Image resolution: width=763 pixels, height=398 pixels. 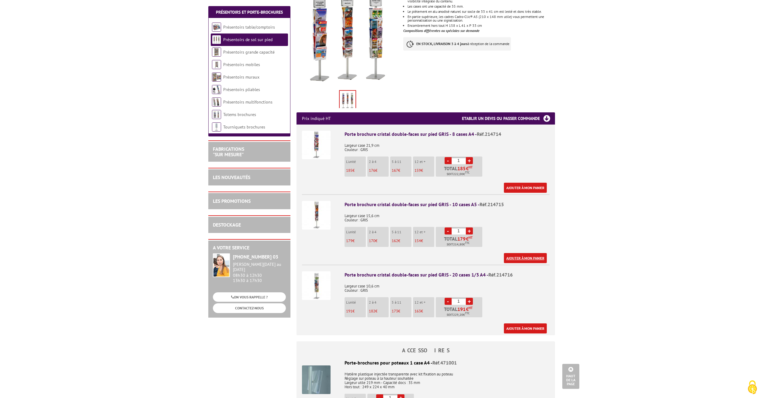 What do you see at coordinates (426, 362) in the screenshot?
I see `div: Porte-brochures pour poteaux 1 case A4 -` at bounding box center [426, 362].